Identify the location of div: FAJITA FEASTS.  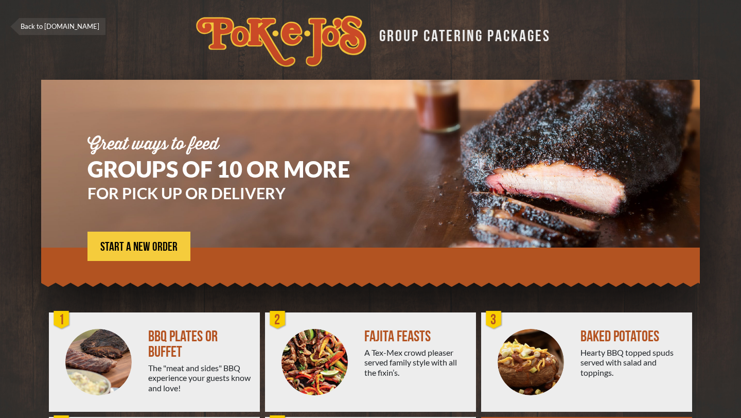
(416, 337).